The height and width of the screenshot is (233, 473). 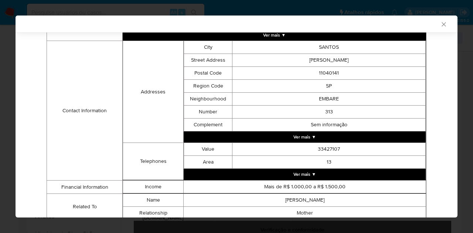 What do you see at coordinates (208, 47) in the screenshot?
I see `td: City` at bounding box center [208, 47].